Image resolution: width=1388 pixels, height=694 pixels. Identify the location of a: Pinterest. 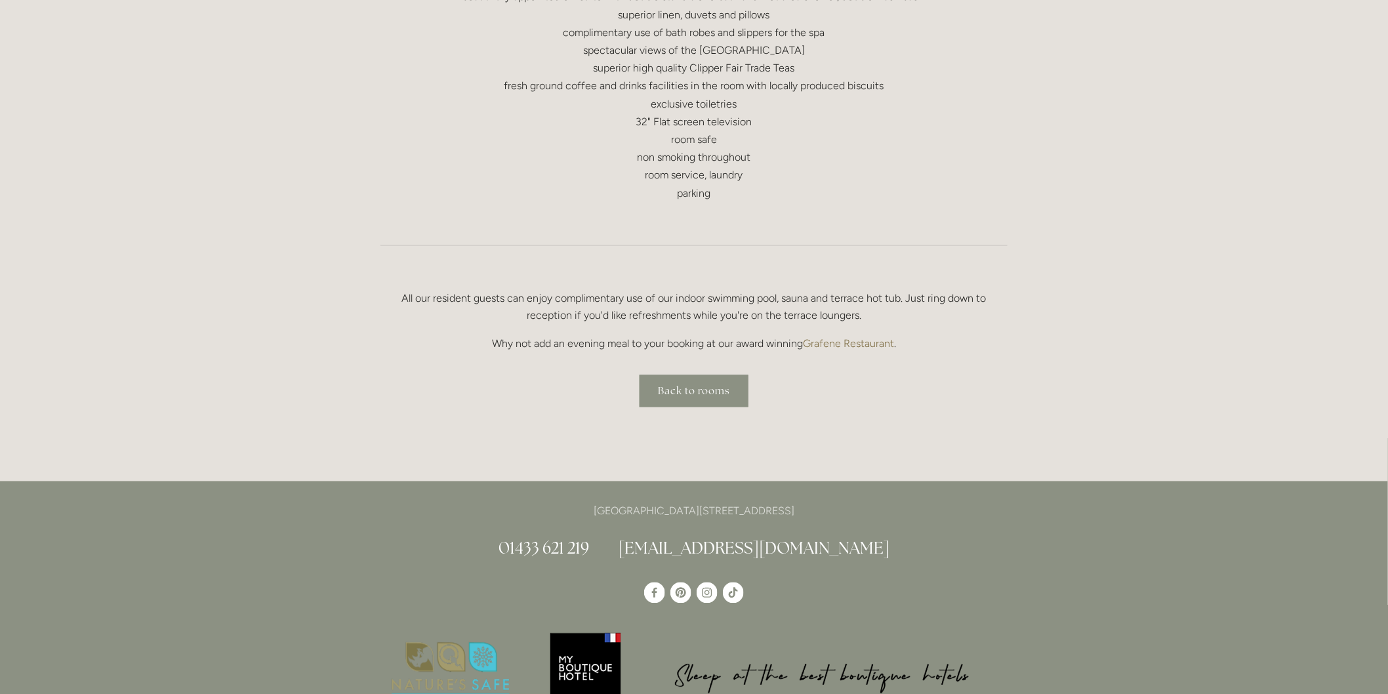
(681, 593).